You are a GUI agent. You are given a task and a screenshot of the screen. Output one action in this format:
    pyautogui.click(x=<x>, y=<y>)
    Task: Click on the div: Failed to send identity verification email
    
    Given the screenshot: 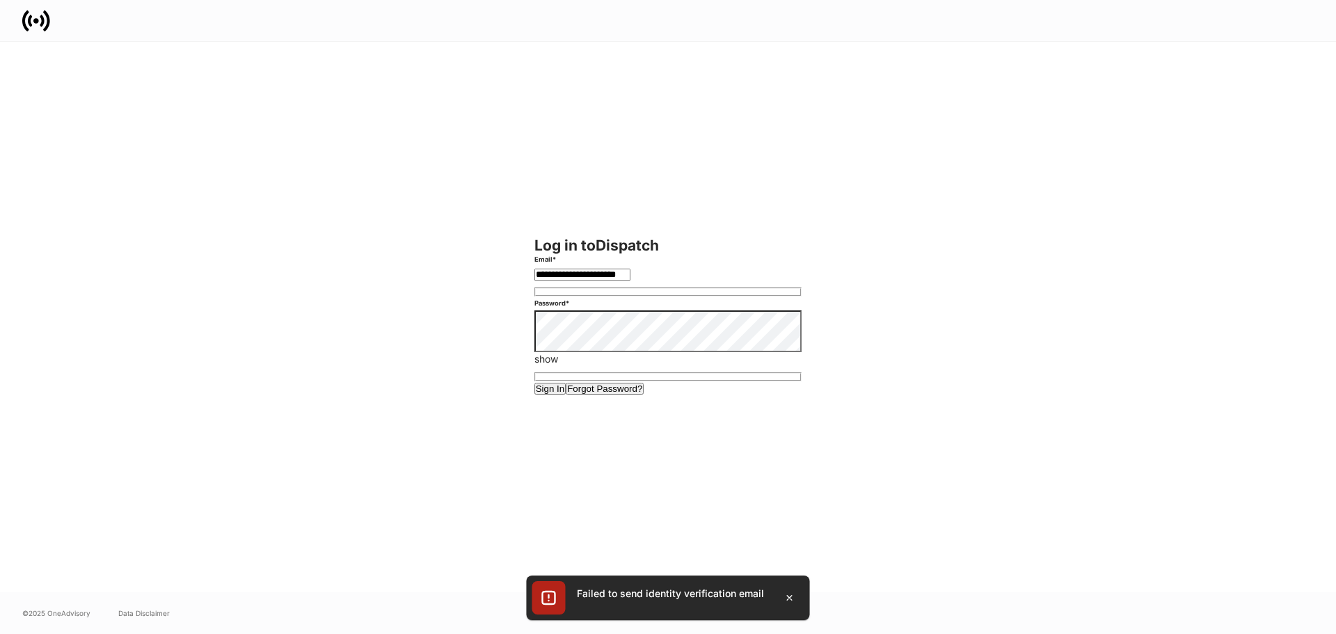 What is the action you would take?
    pyautogui.click(x=670, y=594)
    